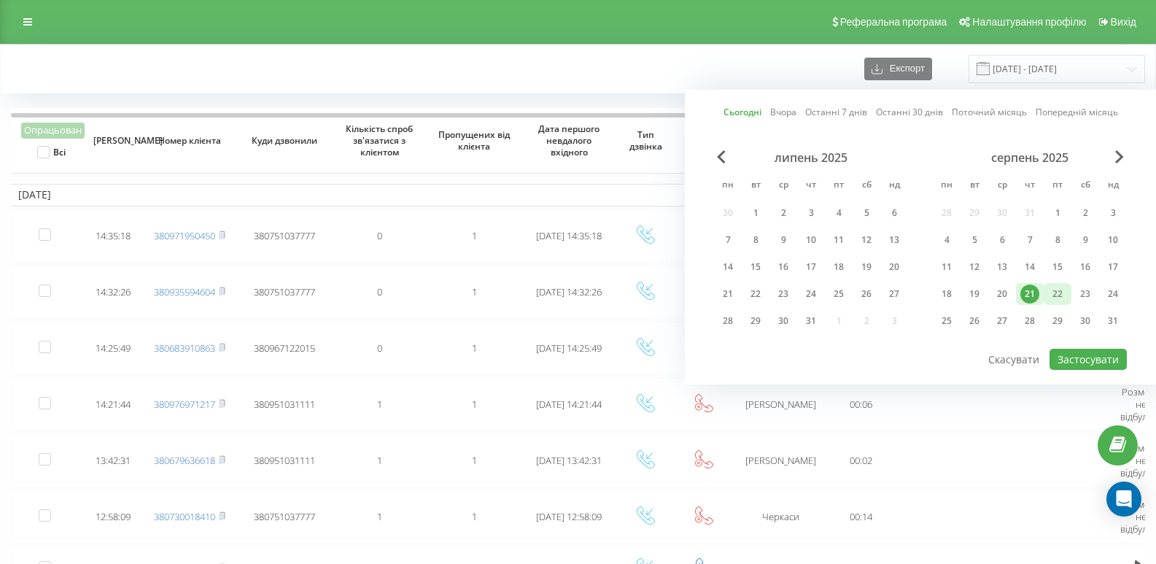  I want to click on div: сб 2 серп 2025 р., so click(1086, 213).